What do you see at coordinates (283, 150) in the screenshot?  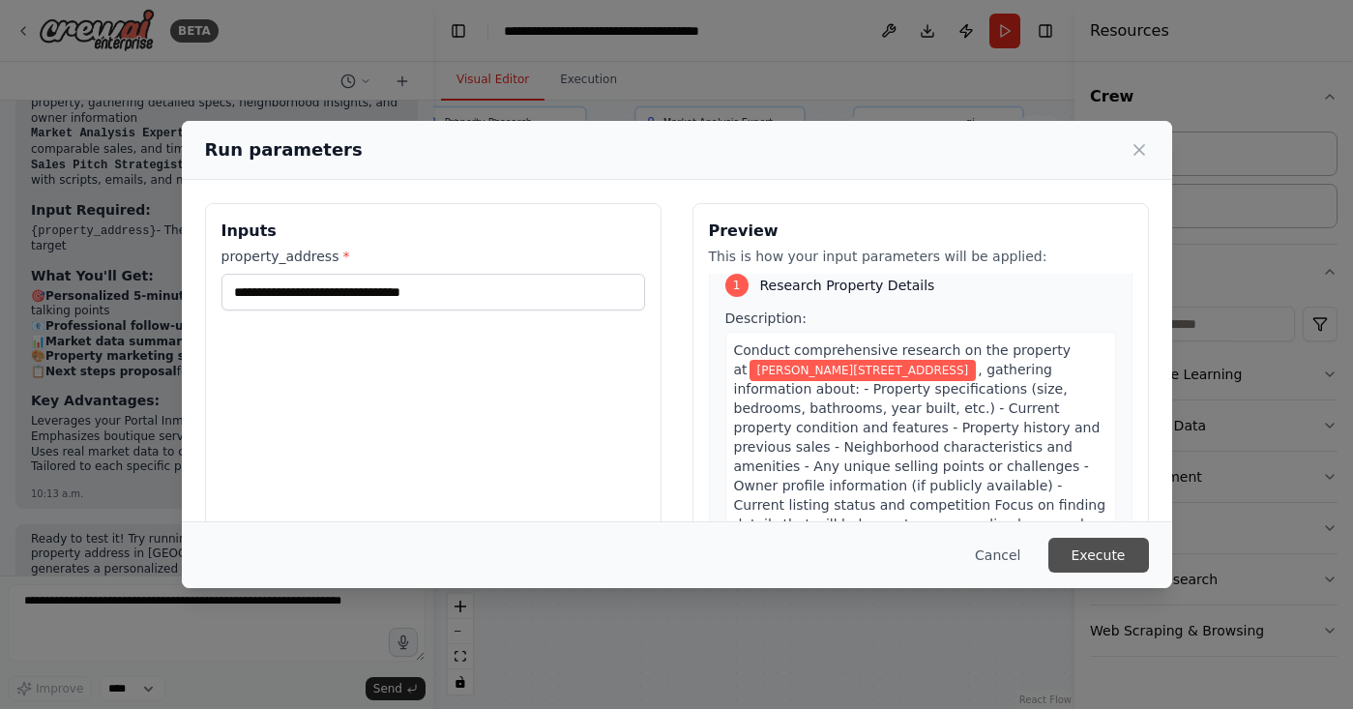 I see `h2: Run parameters` at bounding box center [283, 150].